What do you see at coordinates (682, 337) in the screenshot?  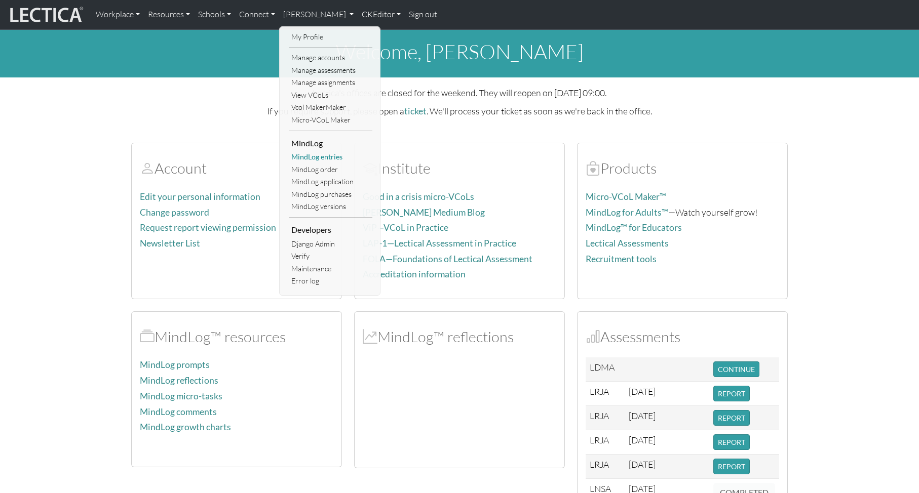 I see `h2: Assessments` at bounding box center [682, 337].